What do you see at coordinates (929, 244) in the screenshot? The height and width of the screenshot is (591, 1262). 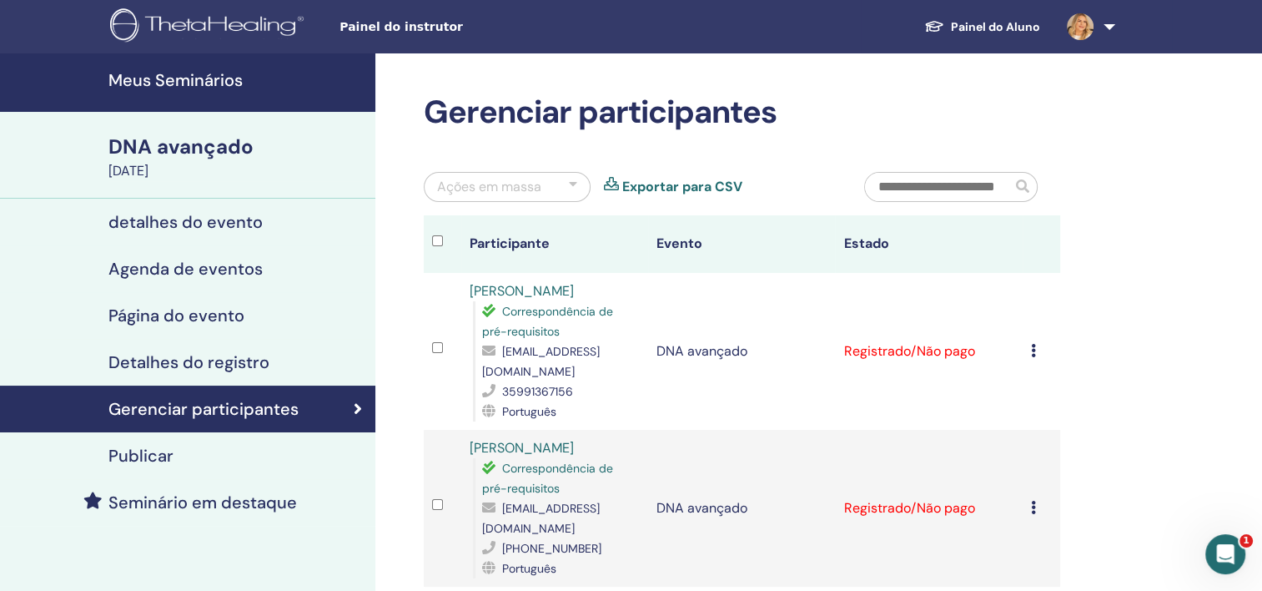 I see `th: Estado` at bounding box center [929, 244].